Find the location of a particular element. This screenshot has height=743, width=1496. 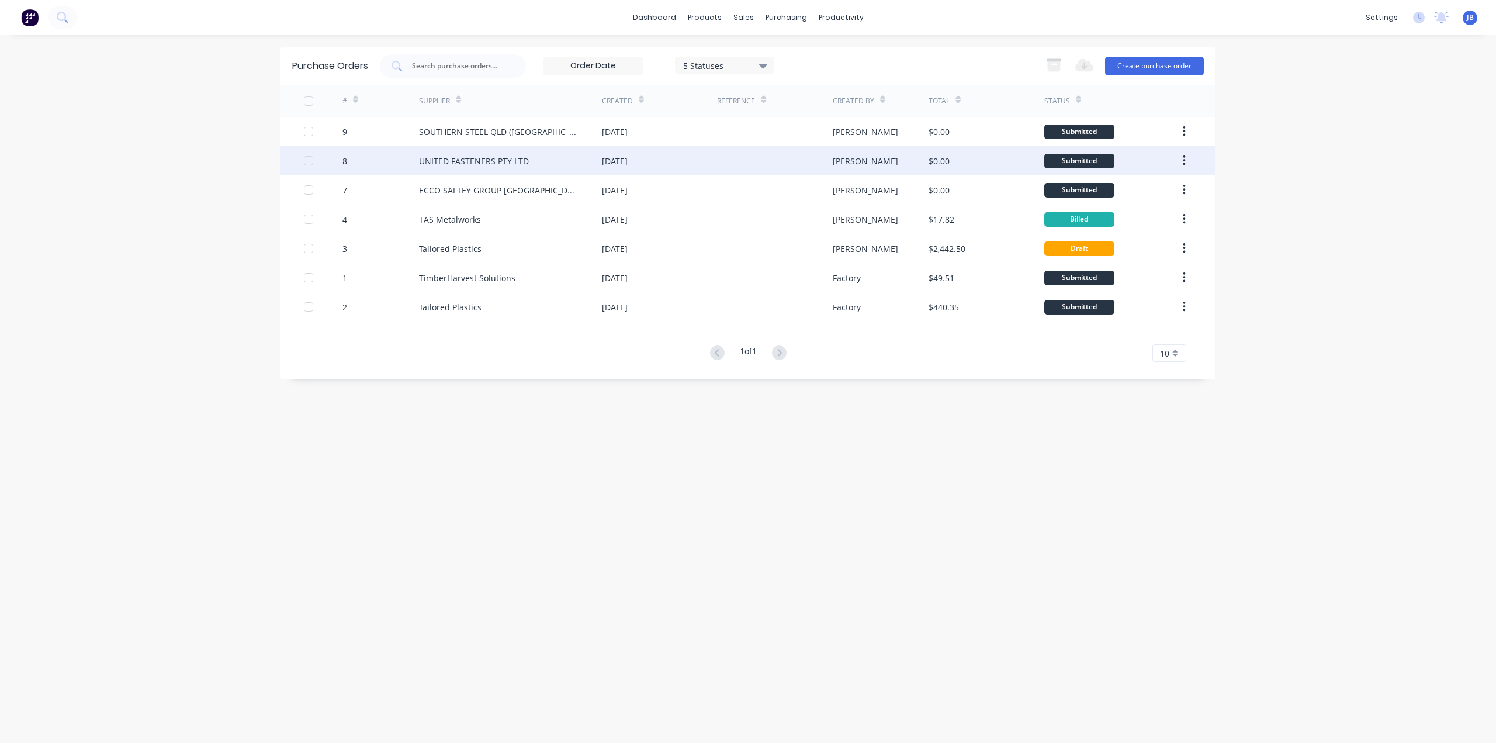

div: UNITED FASTENERS PTY LTD is located at coordinates (474, 161).